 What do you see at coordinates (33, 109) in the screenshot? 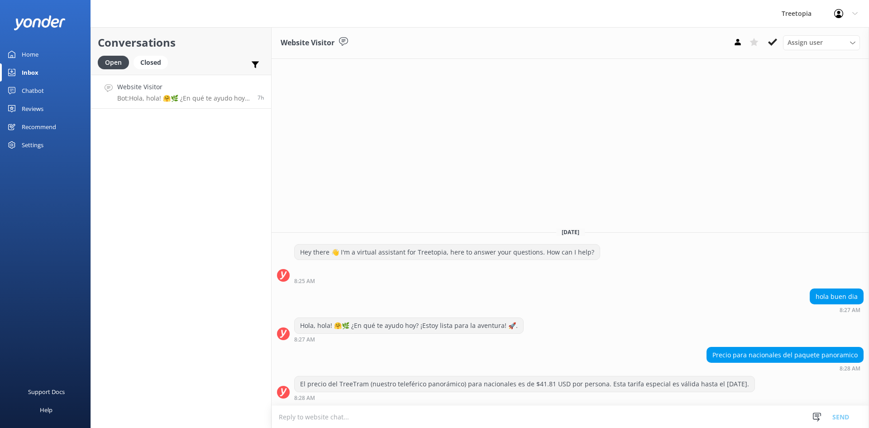
I see `div: Reviews` at bounding box center [33, 109].